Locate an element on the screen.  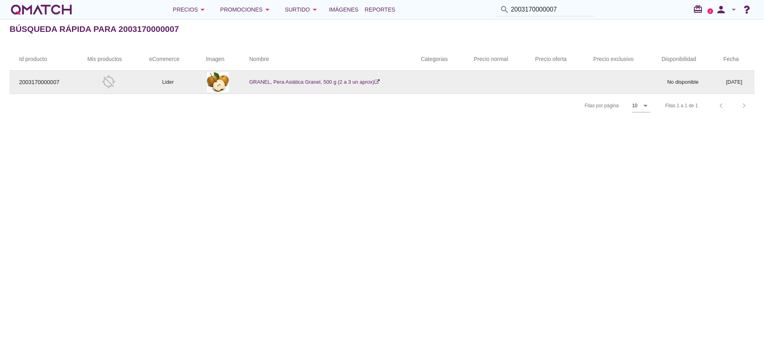
a: Imágenes is located at coordinates (344, 10).